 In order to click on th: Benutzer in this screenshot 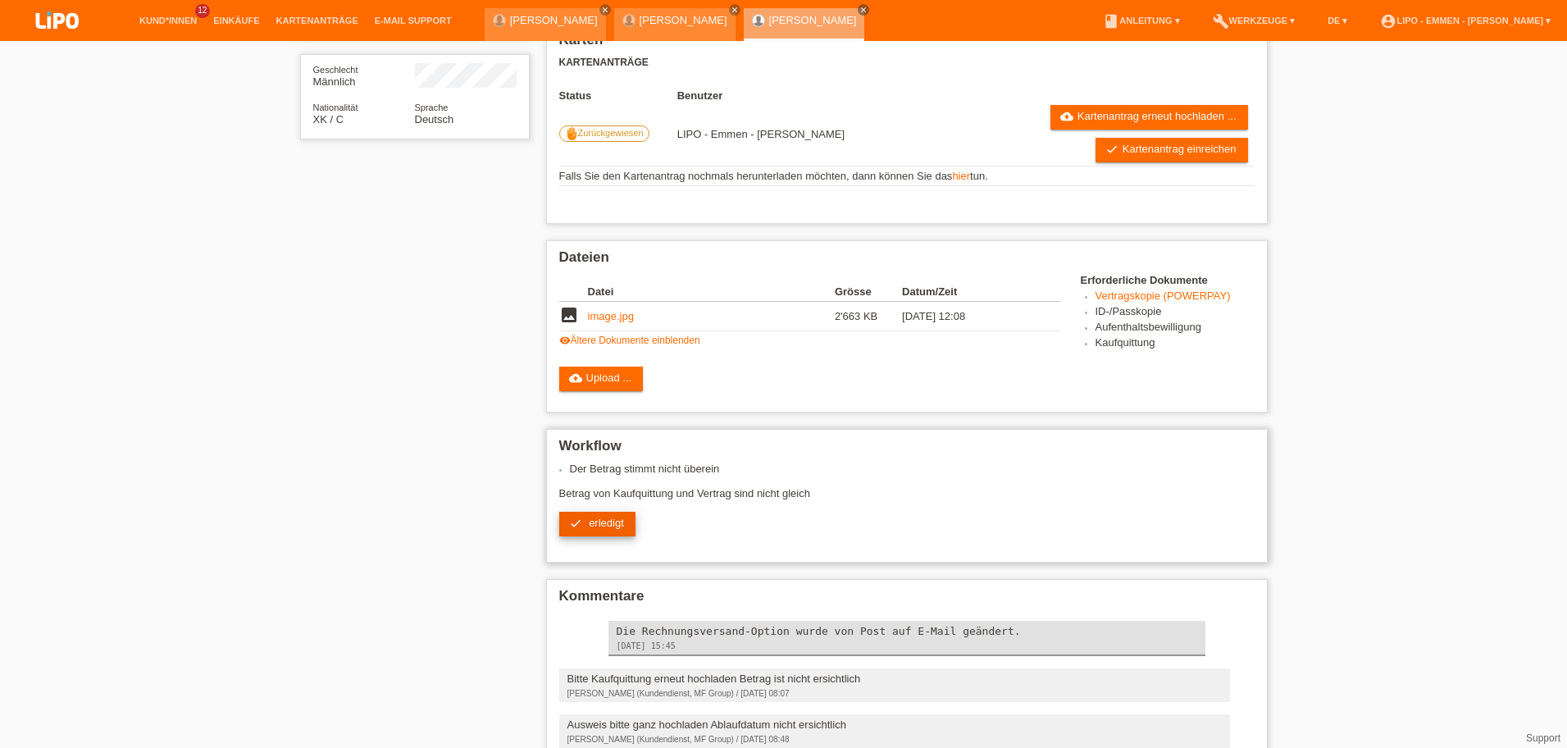, I will do `click(816, 95)`.